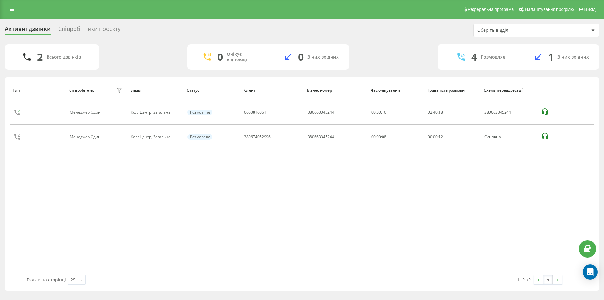 The image size is (604, 300). I want to click on span: 02, so click(430, 112).